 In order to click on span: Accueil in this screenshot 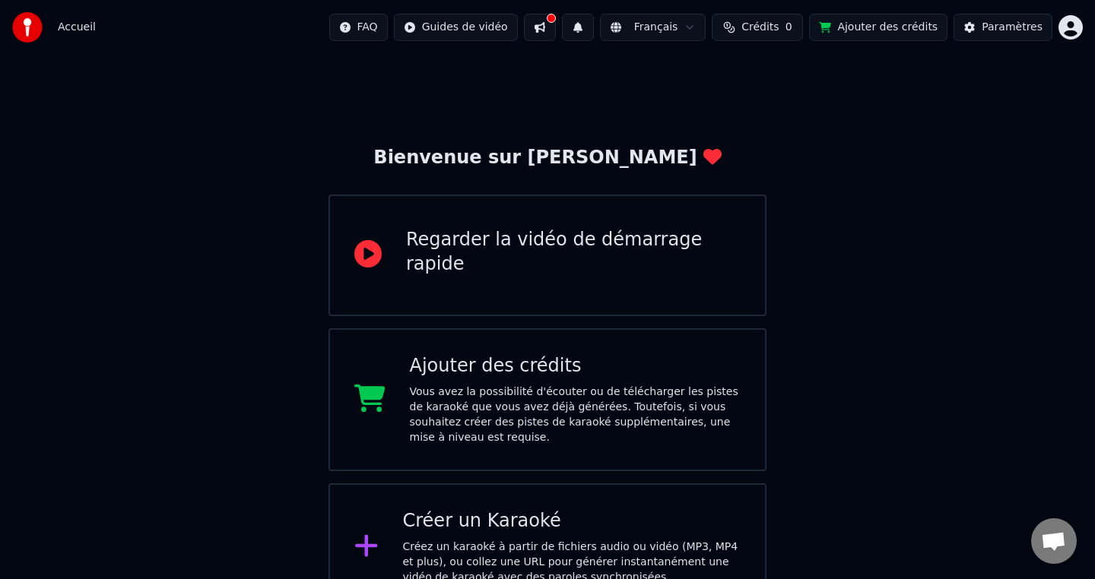, I will do `click(77, 27)`.